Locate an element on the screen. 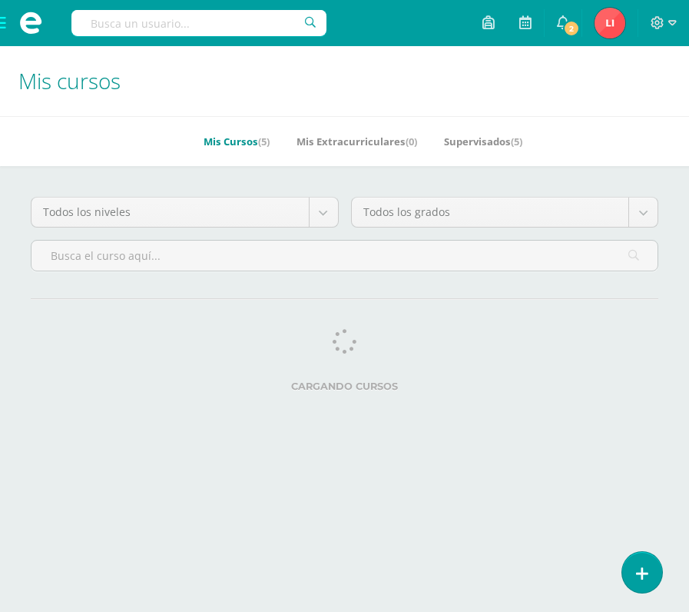 Image resolution: width=689 pixels, height=612 pixels. span: Mis cursos is located at coordinates (69, 81).